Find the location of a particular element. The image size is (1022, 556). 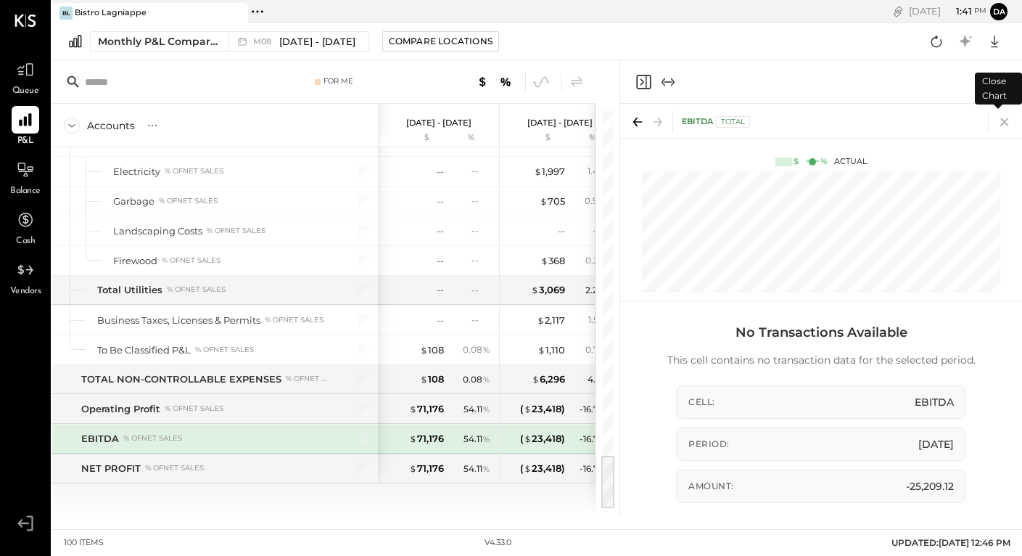

div: Total is located at coordinates (733, 122).